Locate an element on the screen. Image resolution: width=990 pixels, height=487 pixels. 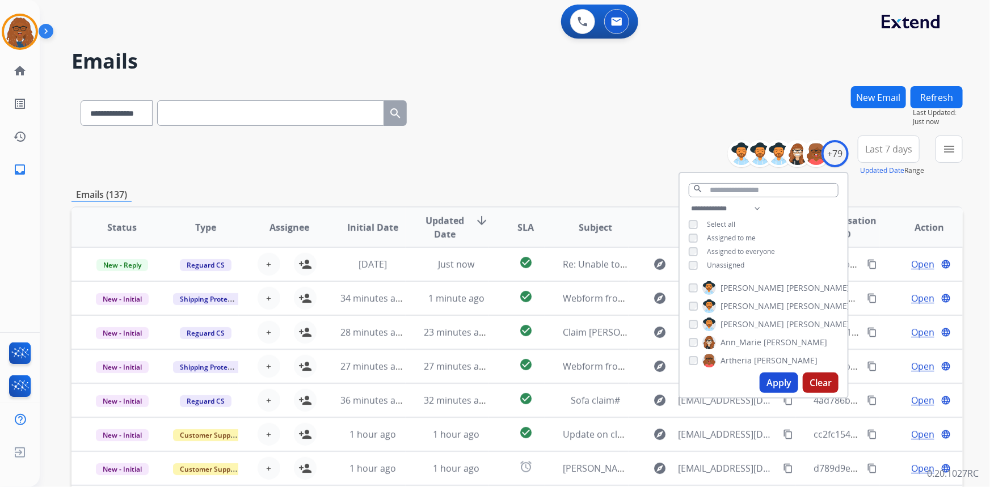
button: Apply is located at coordinates (779, 383).